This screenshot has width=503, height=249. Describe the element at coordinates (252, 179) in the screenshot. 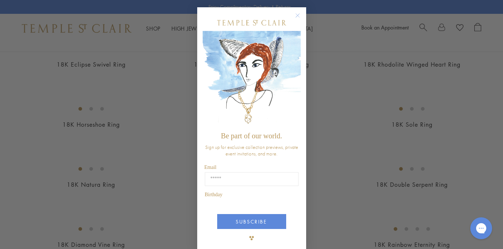

I see `input: Email` at that location.